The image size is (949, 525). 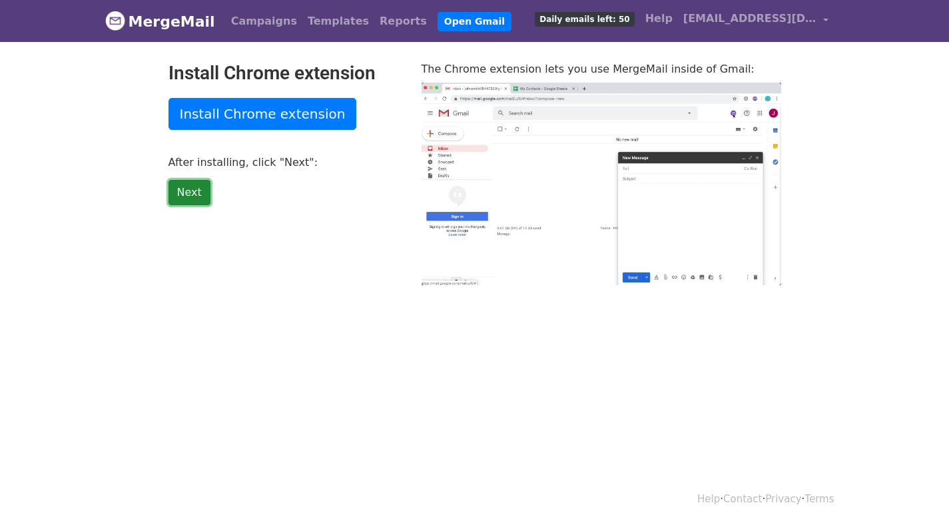 I want to click on p: The Chrome extension lets you use MergeMail inside of Gmail:, so click(x=601, y=69).